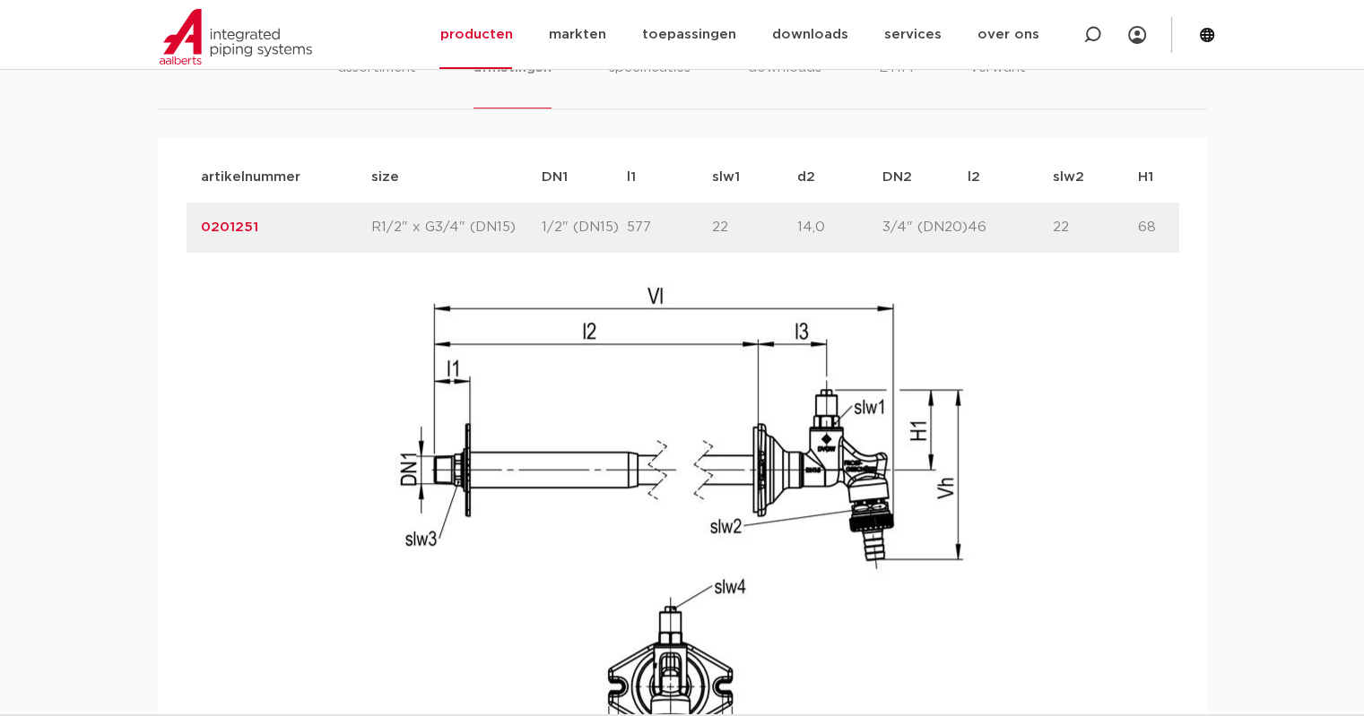  Describe the element at coordinates (924, 178) in the screenshot. I see `p: DN2` at that location.